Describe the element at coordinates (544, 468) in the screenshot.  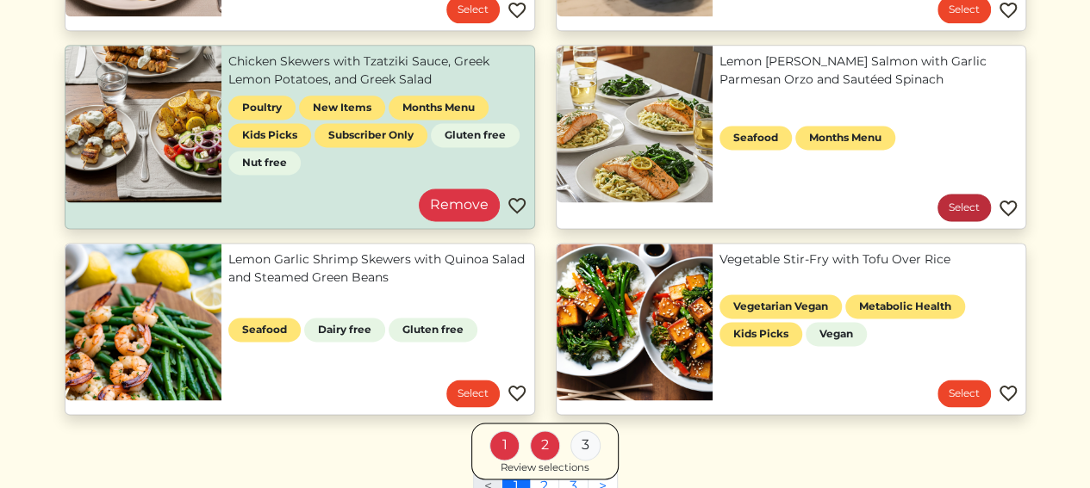
I see `div: Review selections` at that location.